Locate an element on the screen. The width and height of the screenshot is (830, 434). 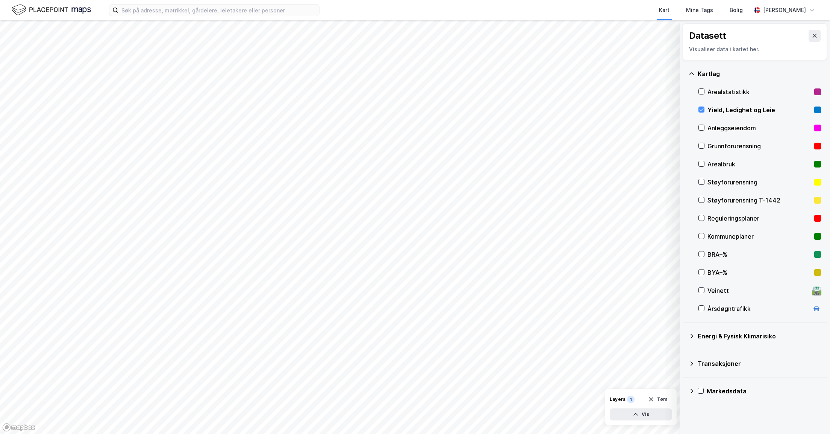
div: Arealstatistikk is located at coordinates (760, 92).